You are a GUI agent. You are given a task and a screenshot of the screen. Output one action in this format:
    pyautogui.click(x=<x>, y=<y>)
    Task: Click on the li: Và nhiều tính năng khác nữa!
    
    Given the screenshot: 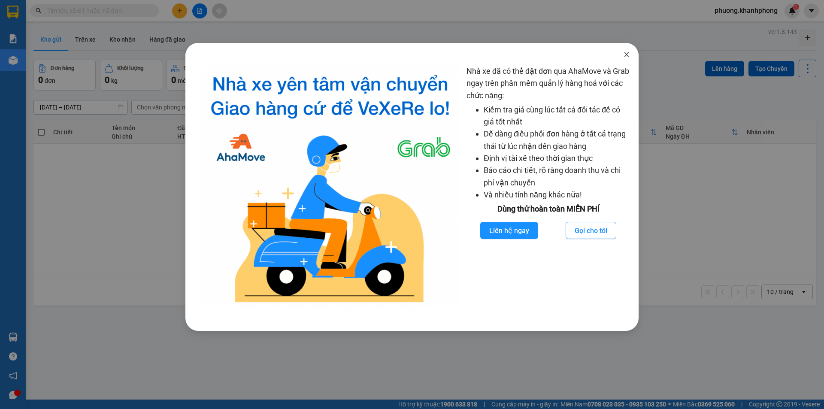 What is the action you would take?
    pyautogui.click(x=556, y=195)
    